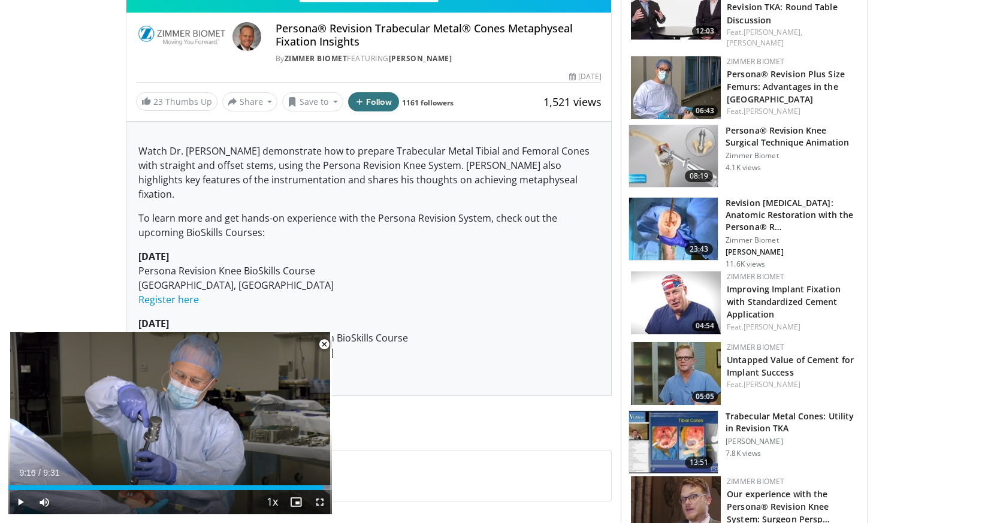 The height and width of the screenshot is (523, 994). I want to click on a: 1161 followers, so click(428, 102).